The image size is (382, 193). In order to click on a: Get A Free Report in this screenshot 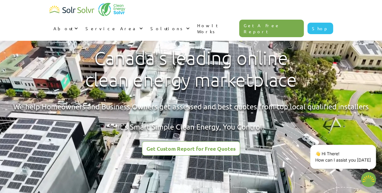, I will do `click(272, 28)`.